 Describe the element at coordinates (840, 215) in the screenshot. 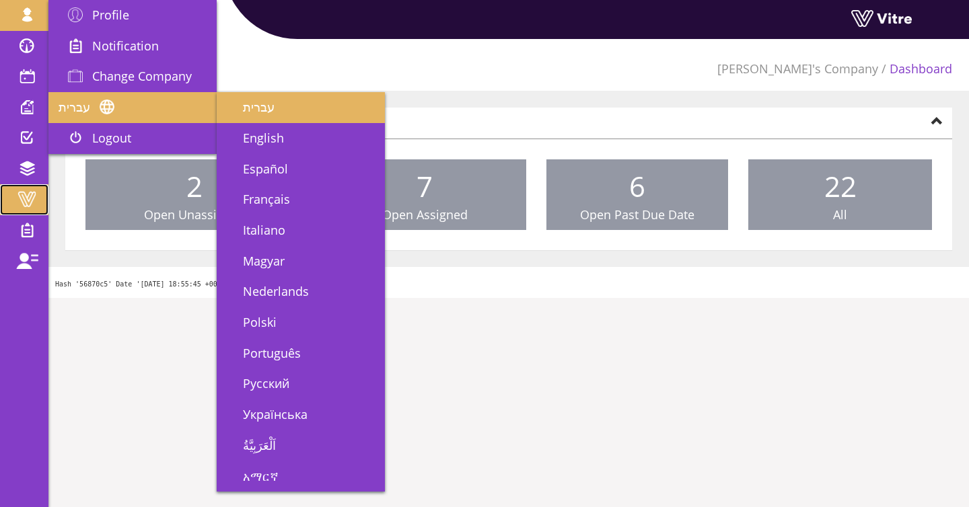

I see `span: All` at that location.